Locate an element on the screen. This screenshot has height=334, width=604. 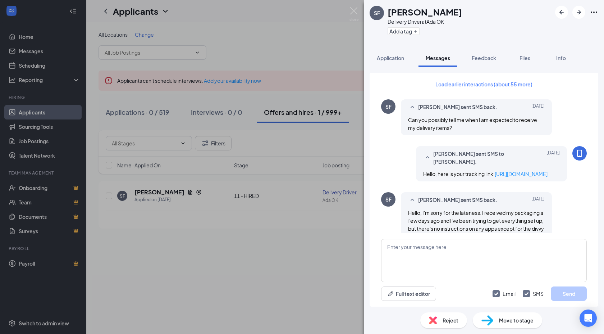
span: Messages is located at coordinates (438, 58).